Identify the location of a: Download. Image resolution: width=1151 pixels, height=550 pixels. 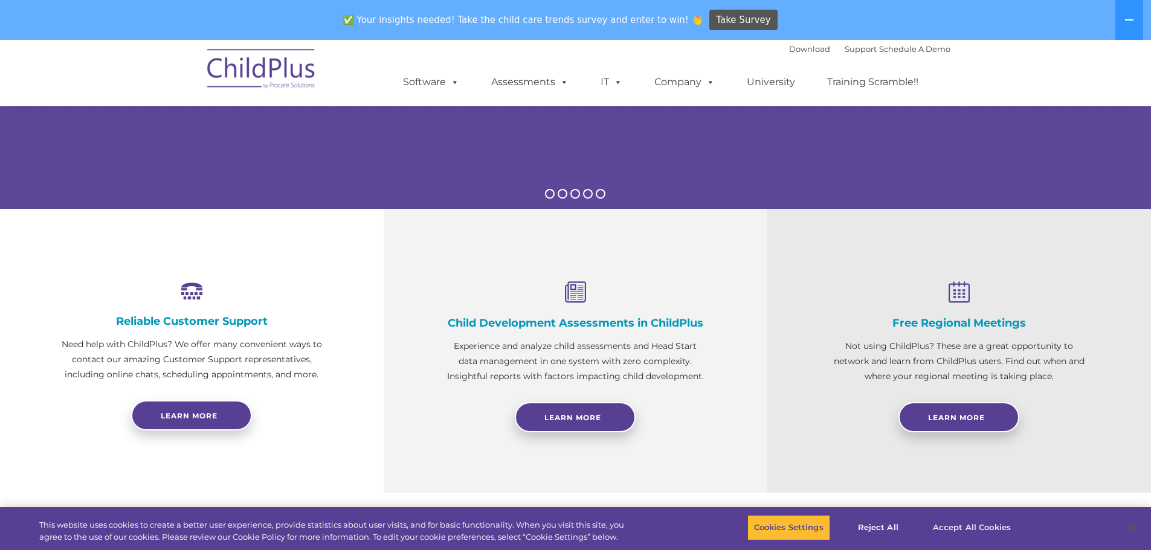
(810, 49).